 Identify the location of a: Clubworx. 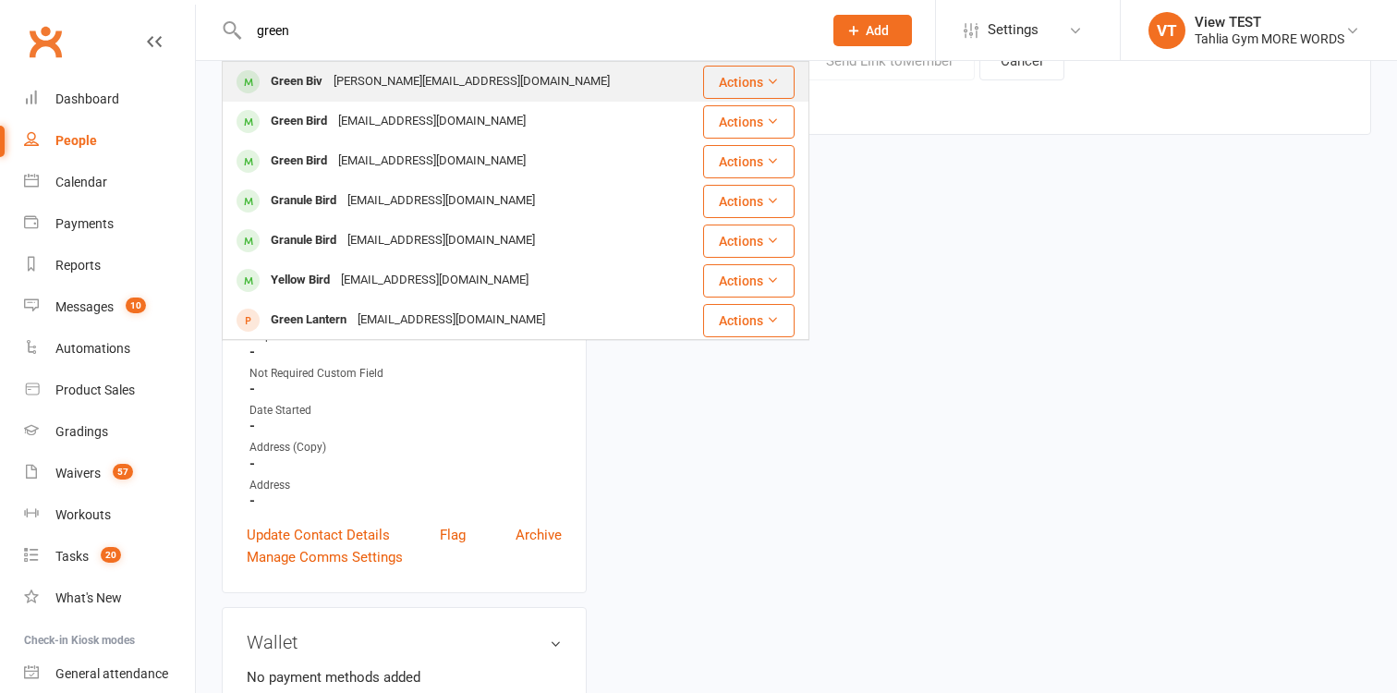
(45, 42).